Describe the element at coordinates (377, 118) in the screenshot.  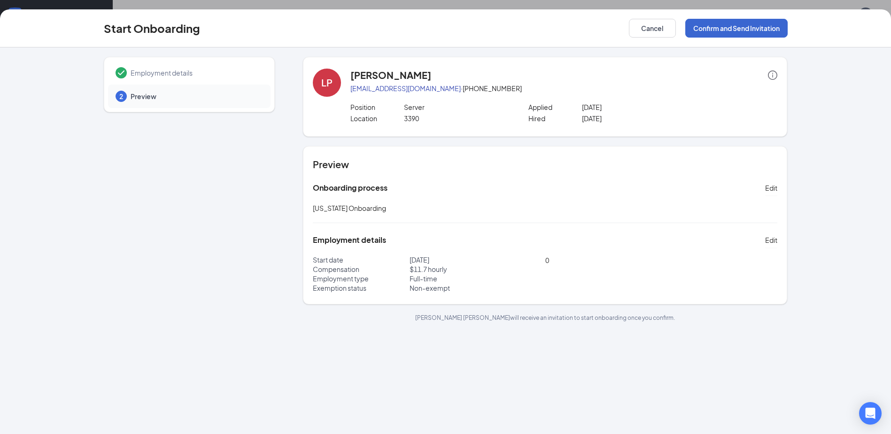
I see `p: Location` at that location.